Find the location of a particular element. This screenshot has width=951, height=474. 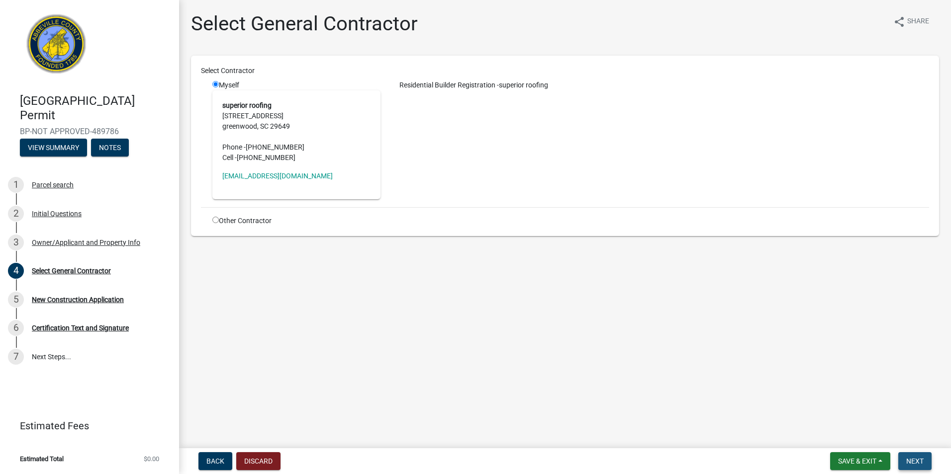

span: Estimated Total is located at coordinates (42, 459).